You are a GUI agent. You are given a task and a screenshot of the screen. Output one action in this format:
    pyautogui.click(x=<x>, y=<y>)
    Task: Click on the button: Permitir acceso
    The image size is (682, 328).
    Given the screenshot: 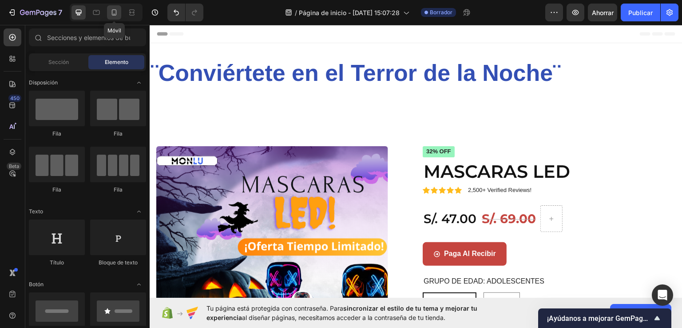 What is the action you would take?
    pyautogui.click(x=641, y=313)
    